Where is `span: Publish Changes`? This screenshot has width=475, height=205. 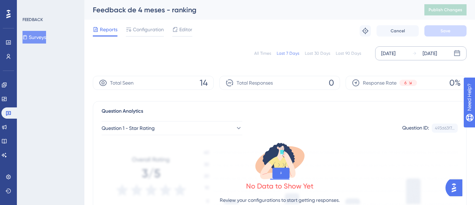
span: Publish Changes is located at coordinates (445, 10).